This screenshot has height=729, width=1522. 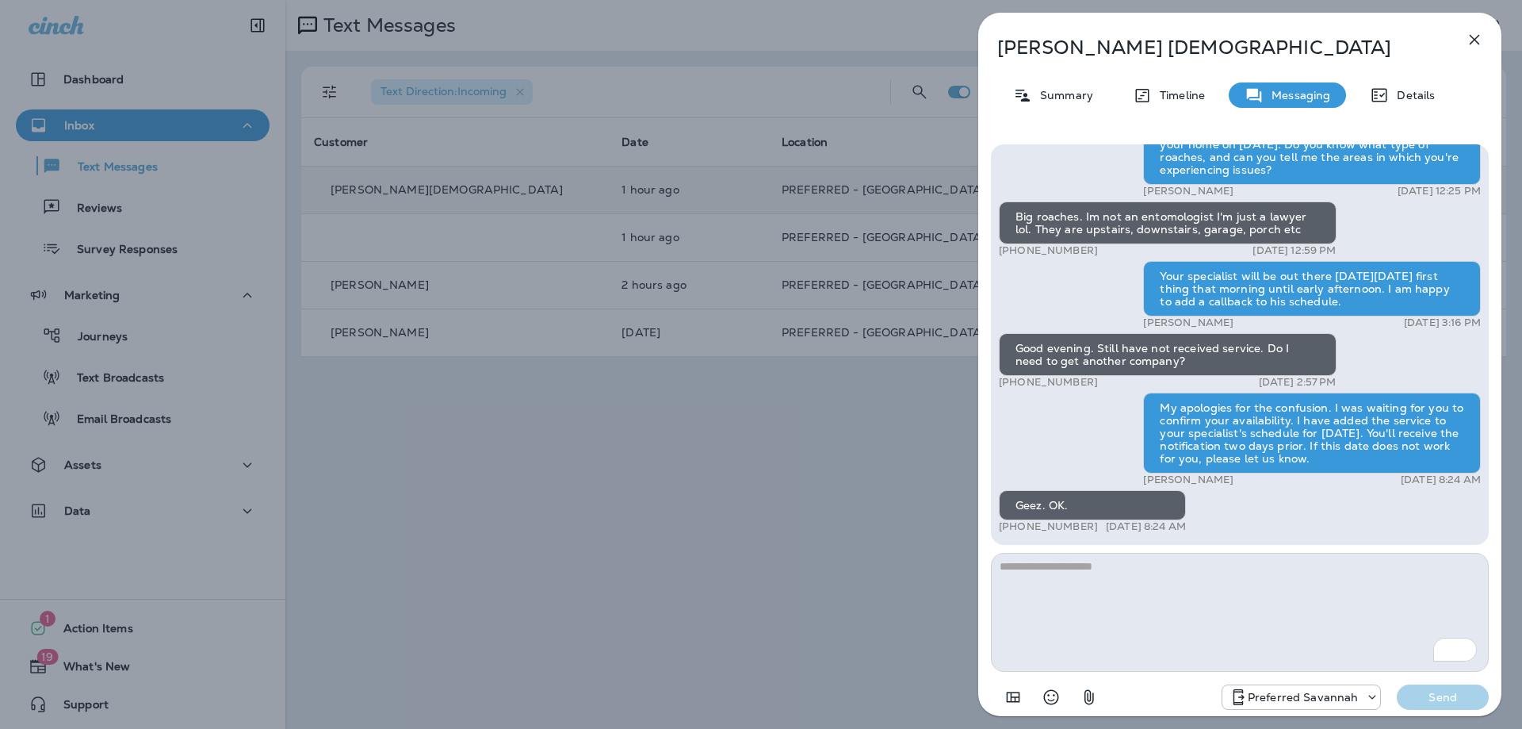 What do you see at coordinates (1178, 95) in the screenshot?
I see `p: Timeline` at bounding box center [1178, 95].